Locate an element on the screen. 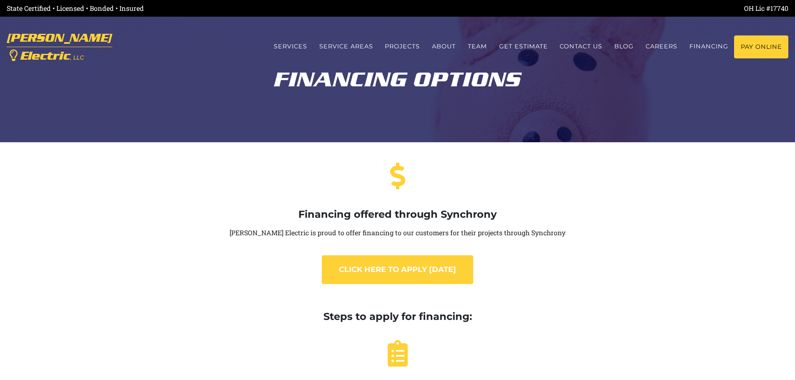 This screenshot has height=380, width=795. div: State Certified • Licensed • Bonded • Insured is located at coordinates (202, 8).